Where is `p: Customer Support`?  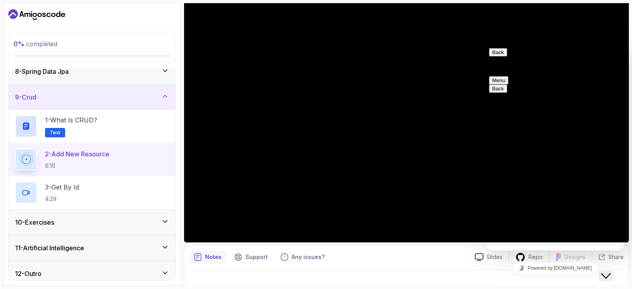
p: Customer Support is located at coordinates (69, 21).